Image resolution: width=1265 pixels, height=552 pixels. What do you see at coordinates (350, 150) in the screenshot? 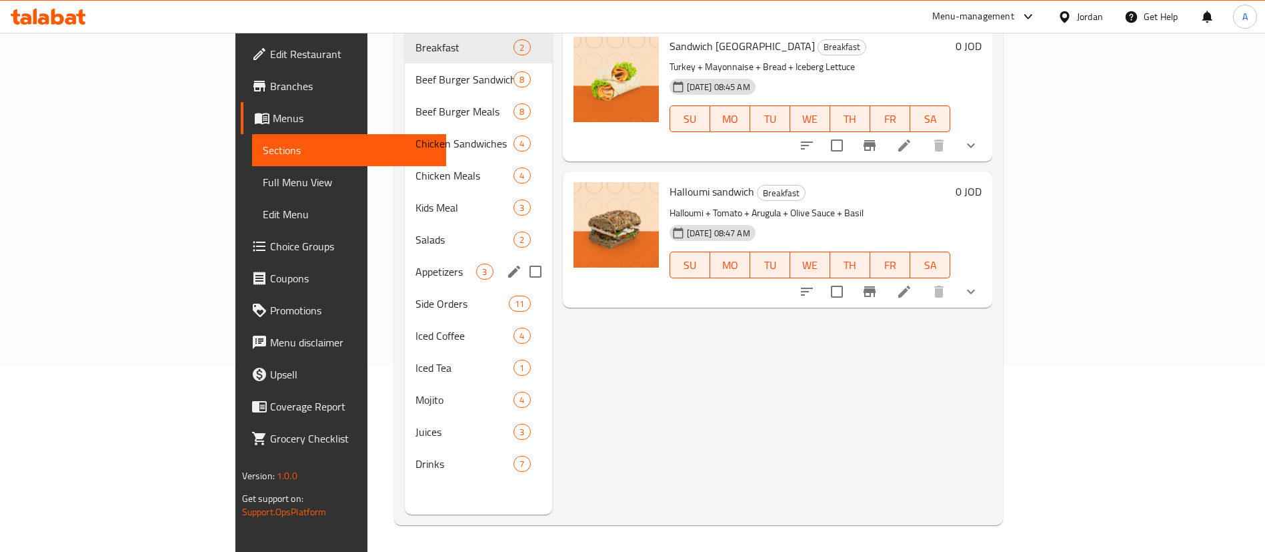
I see `span: Sections` at bounding box center [350, 150].